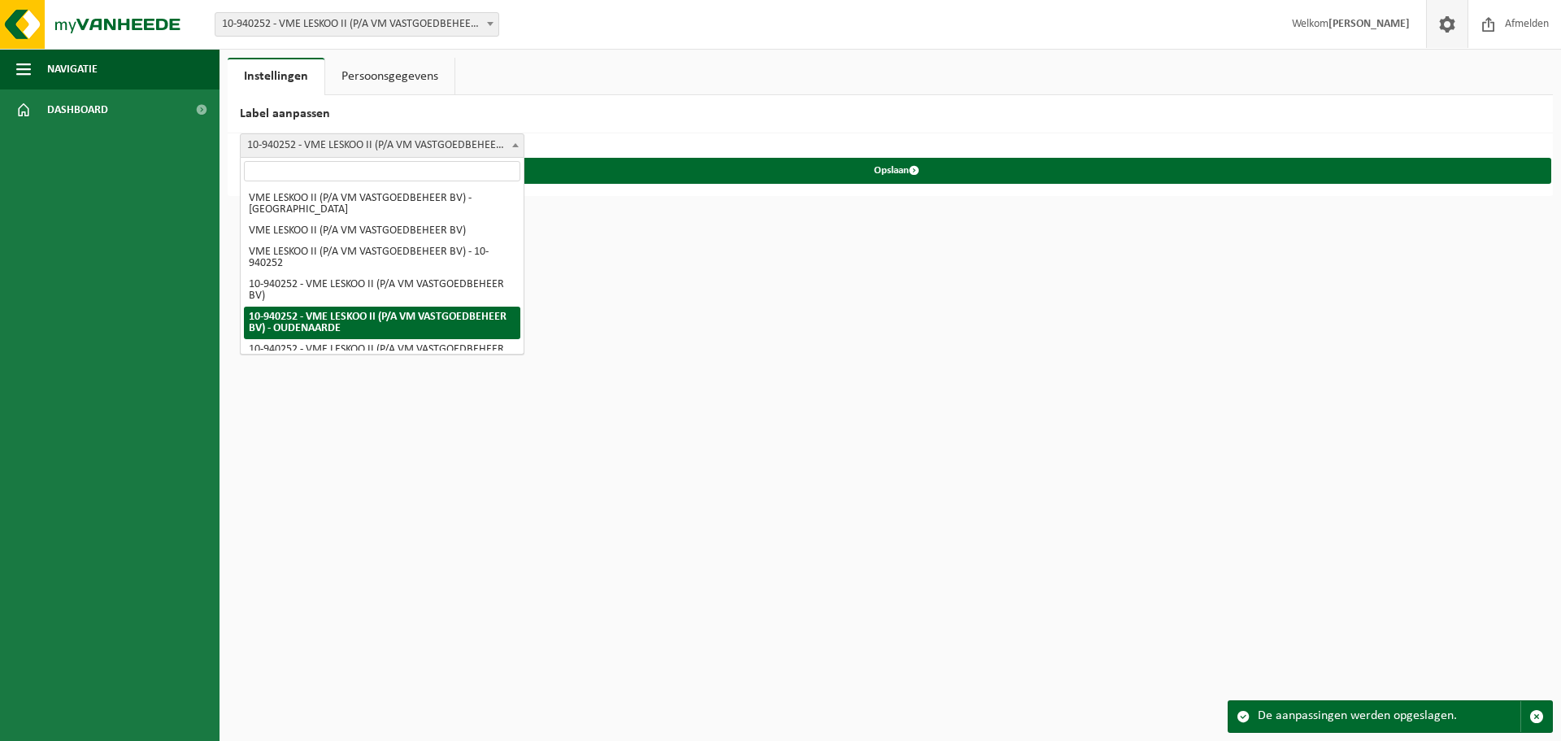 The height and width of the screenshot is (741, 1561). Describe the element at coordinates (896, 171) in the screenshot. I see `button: Opslaan` at that location.